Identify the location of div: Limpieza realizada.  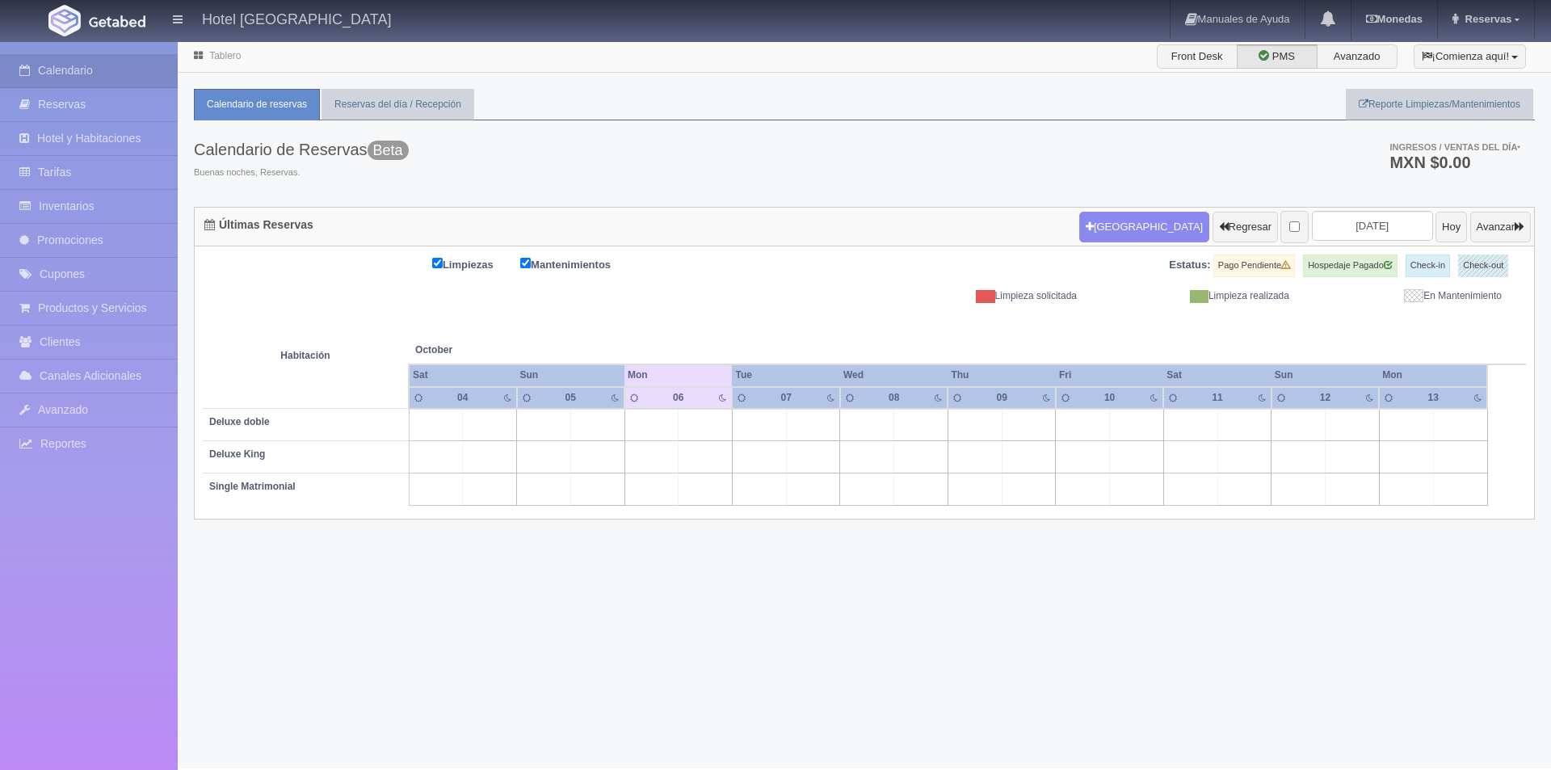
(1194, 296).